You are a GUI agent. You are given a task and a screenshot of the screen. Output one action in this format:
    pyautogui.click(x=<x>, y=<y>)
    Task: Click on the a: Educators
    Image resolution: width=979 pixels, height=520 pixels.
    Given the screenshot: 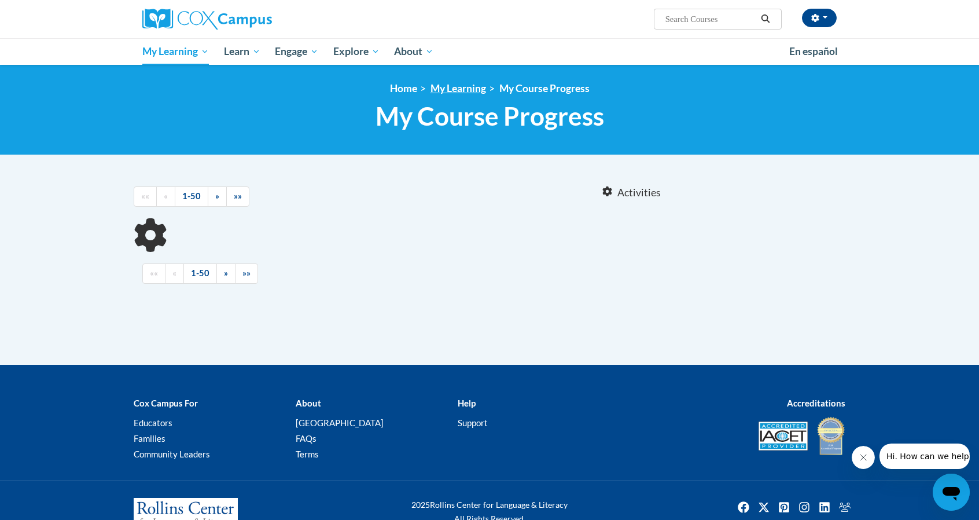 What is the action you would take?
    pyautogui.click(x=153, y=422)
    